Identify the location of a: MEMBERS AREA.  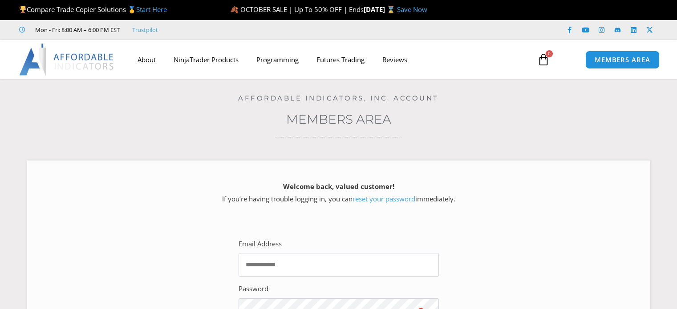
(622, 60).